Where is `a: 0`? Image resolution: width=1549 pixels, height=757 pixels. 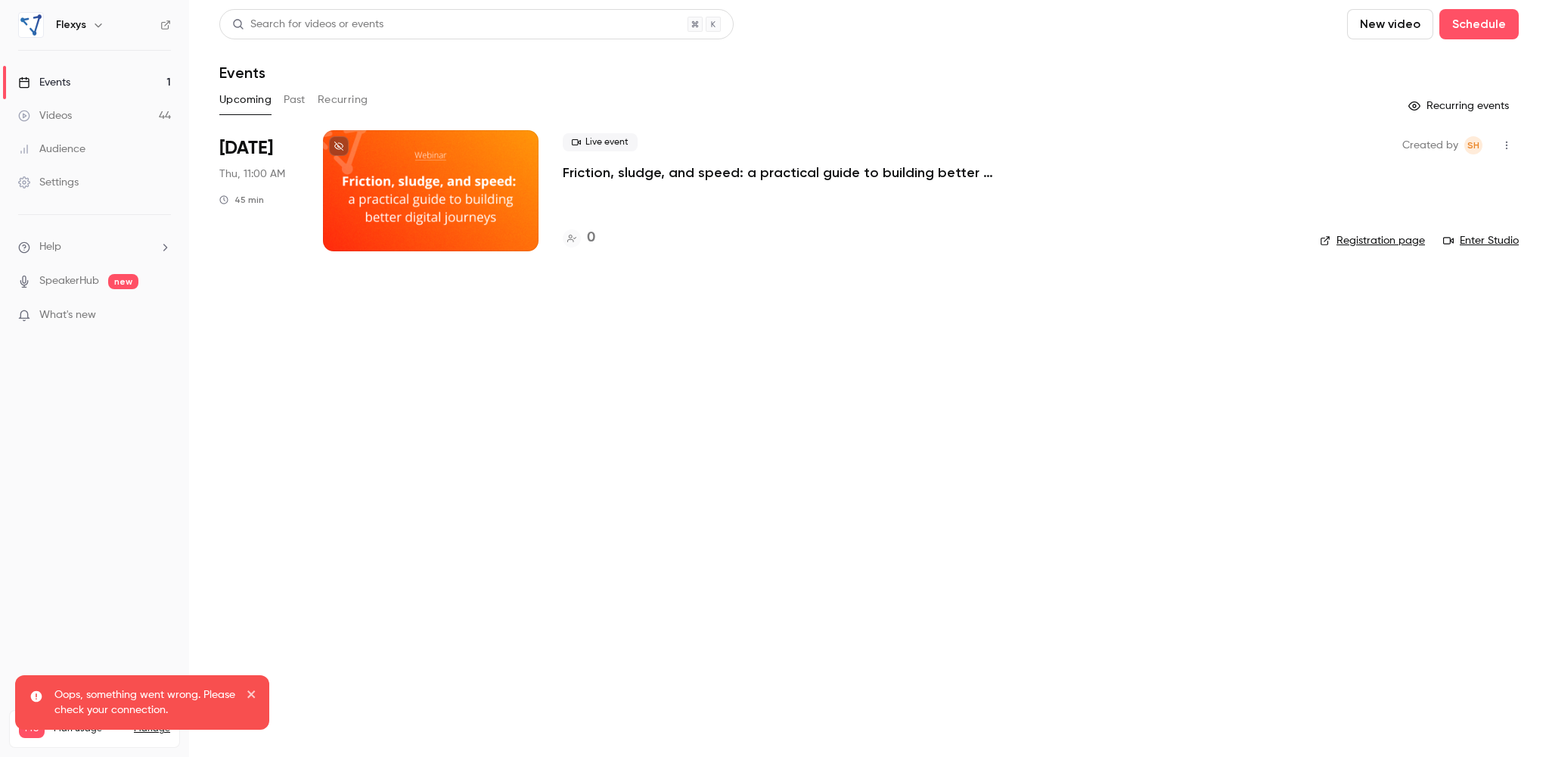
a: 0 is located at coordinates (579, 238).